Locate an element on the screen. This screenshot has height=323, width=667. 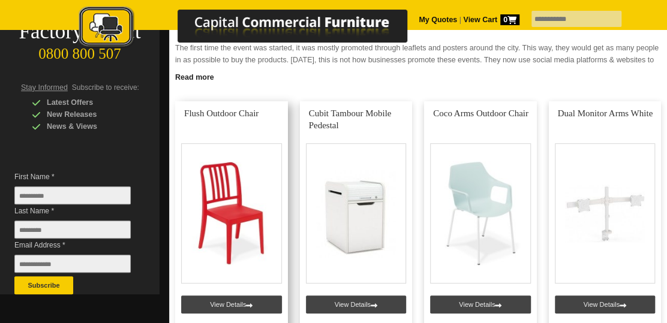
a: Capital Commercial Furniture Logo is located at coordinates (256, 29).